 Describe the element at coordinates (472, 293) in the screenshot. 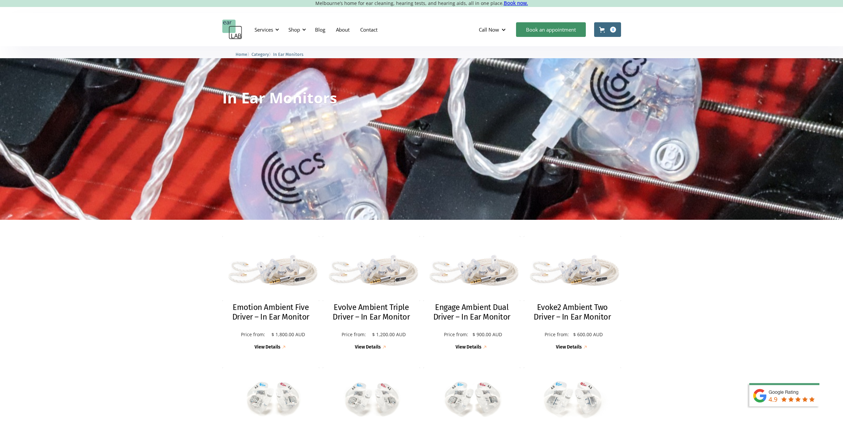

I see `a: Engage Ambient Dual Driver – In Ear MonitorEngage Ambient Dual Driver – In Ear MonitorPrice from:...` at that location.